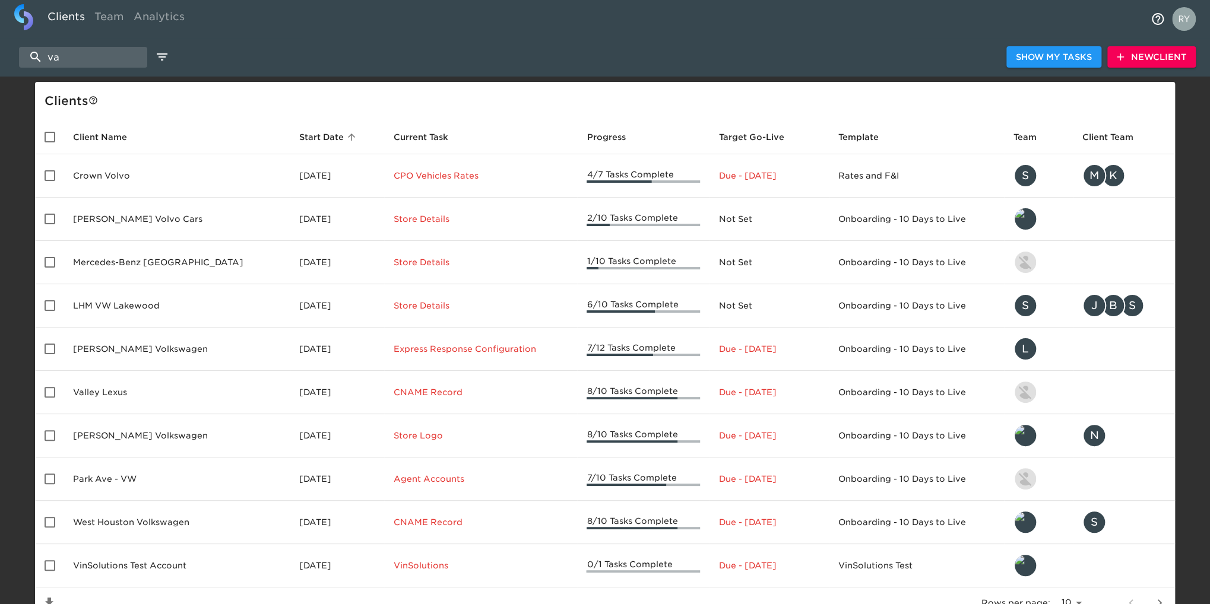  What do you see at coordinates (607, 101) in the screenshot?
I see `div: Client s` at bounding box center [607, 101].